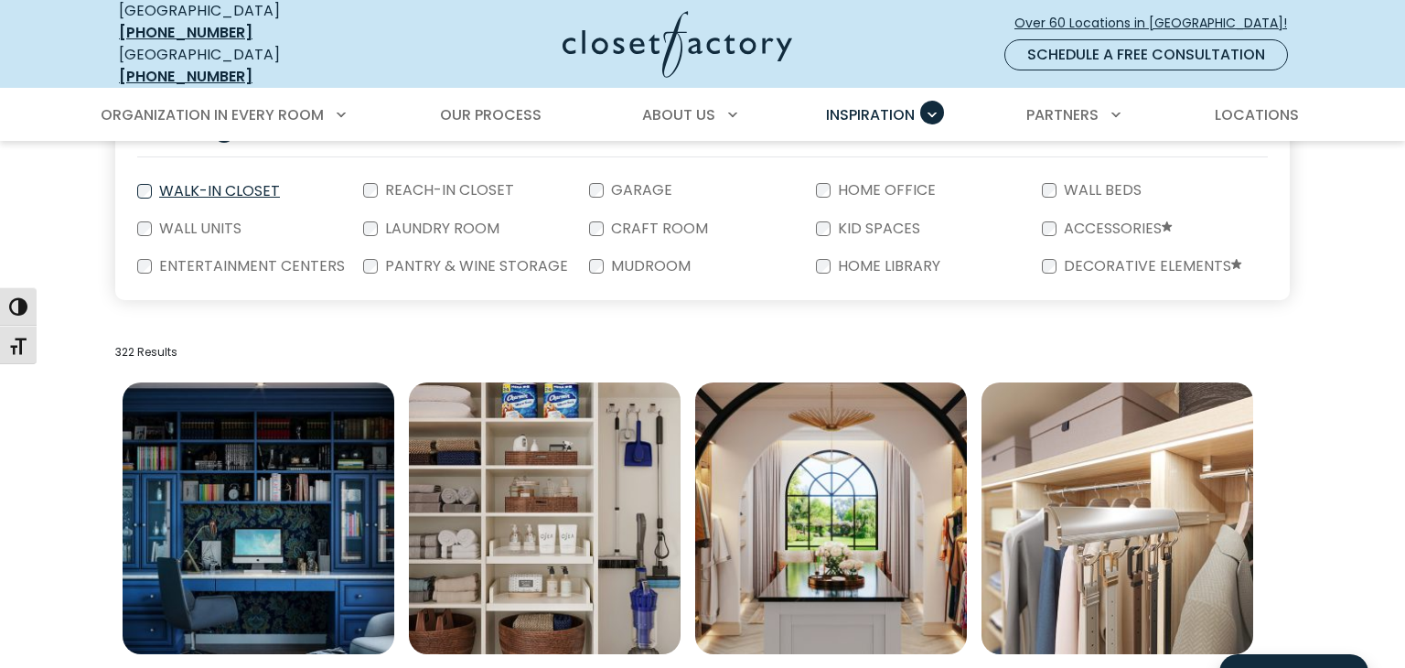 Image resolution: width=1405 pixels, height=668 pixels. What do you see at coordinates (679, 114) in the screenshot?
I see `span: About Us` at bounding box center [679, 114].